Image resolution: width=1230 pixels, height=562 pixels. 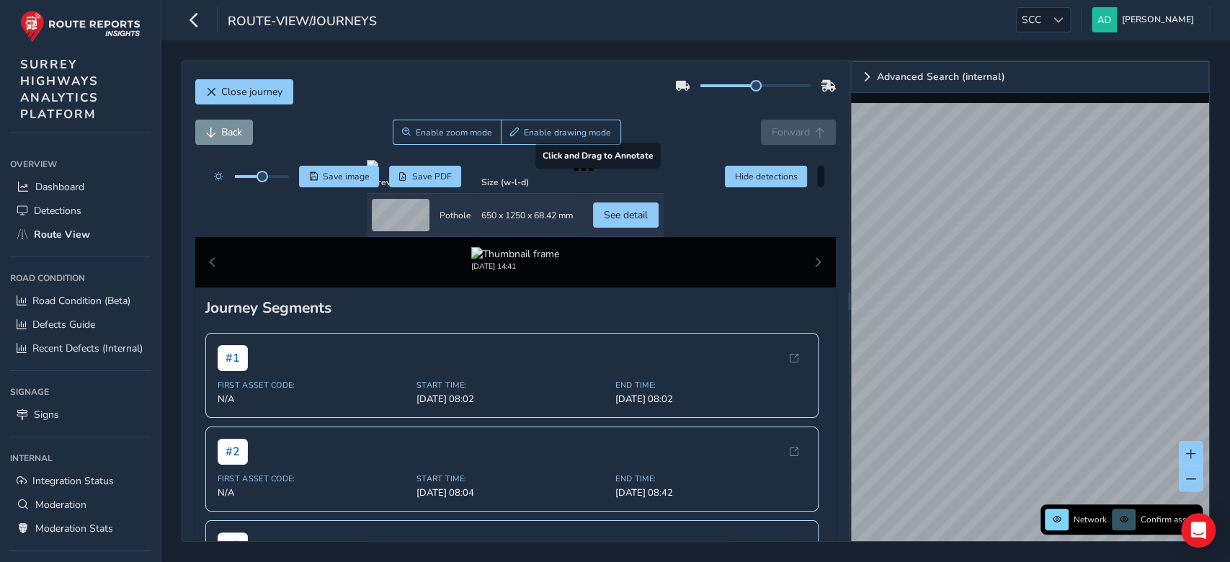 I want to click on span: Integration Status, so click(x=73, y=481).